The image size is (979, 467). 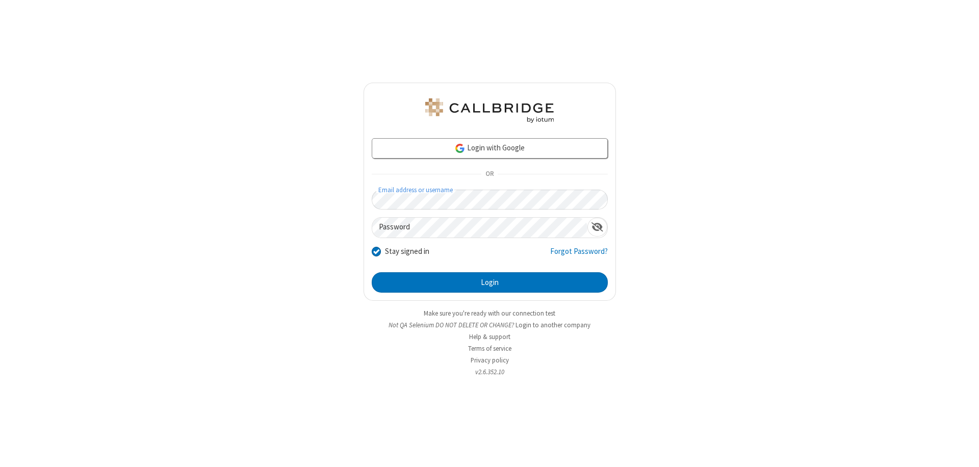 I want to click on a: Login with Google, so click(x=490, y=148).